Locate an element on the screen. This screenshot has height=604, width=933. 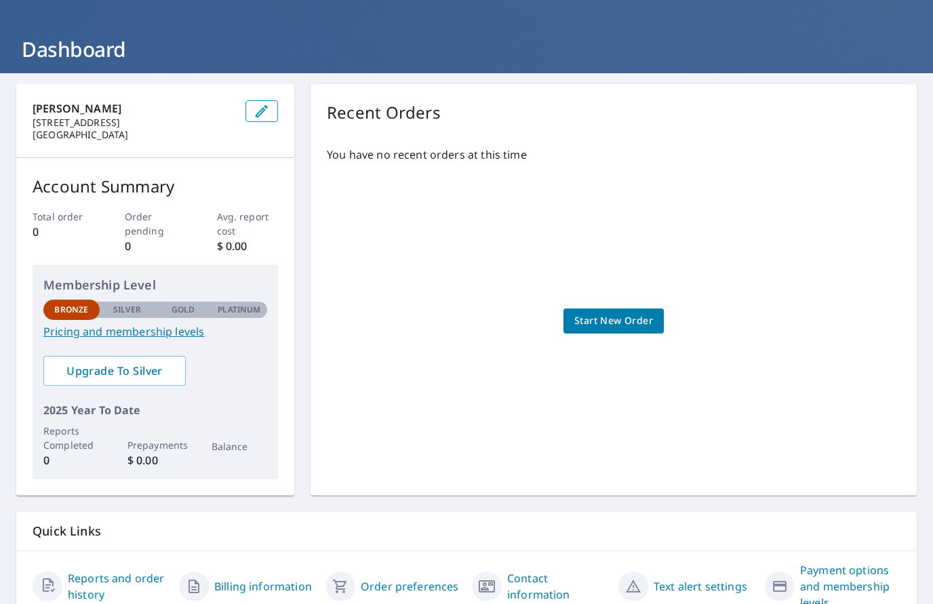
p: Gold is located at coordinates (183, 310).